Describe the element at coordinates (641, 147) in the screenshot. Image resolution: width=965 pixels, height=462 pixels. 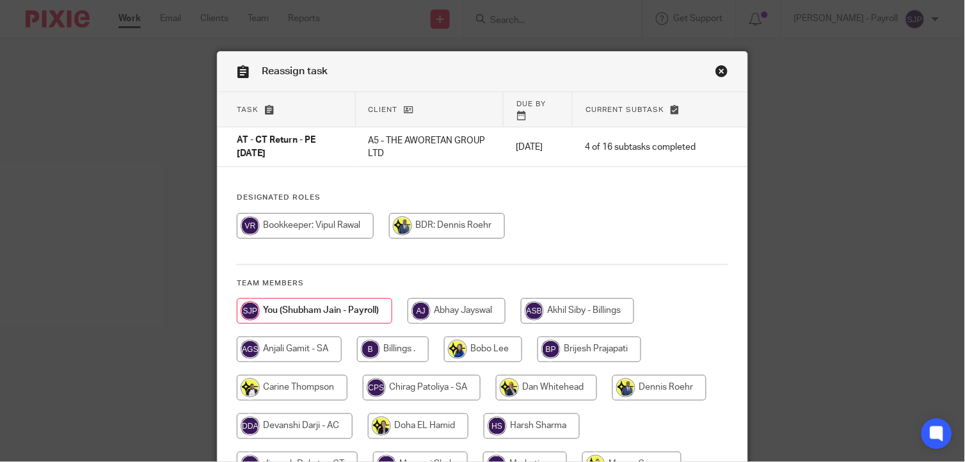
I see `td: 4 of 16 subtasks completed` at that location.